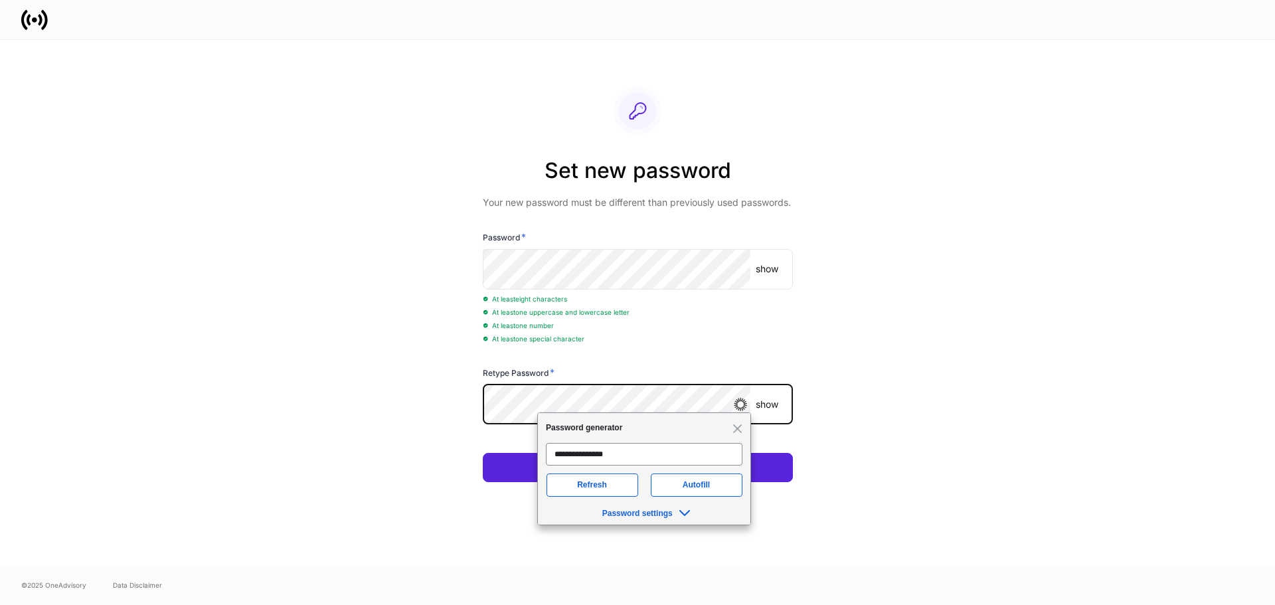 Image resolution: width=1275 pixels, height=605 pixels. Describe the element at coordinates (638, 176) in the screenshot. I see `h2: Set new password` at that location.